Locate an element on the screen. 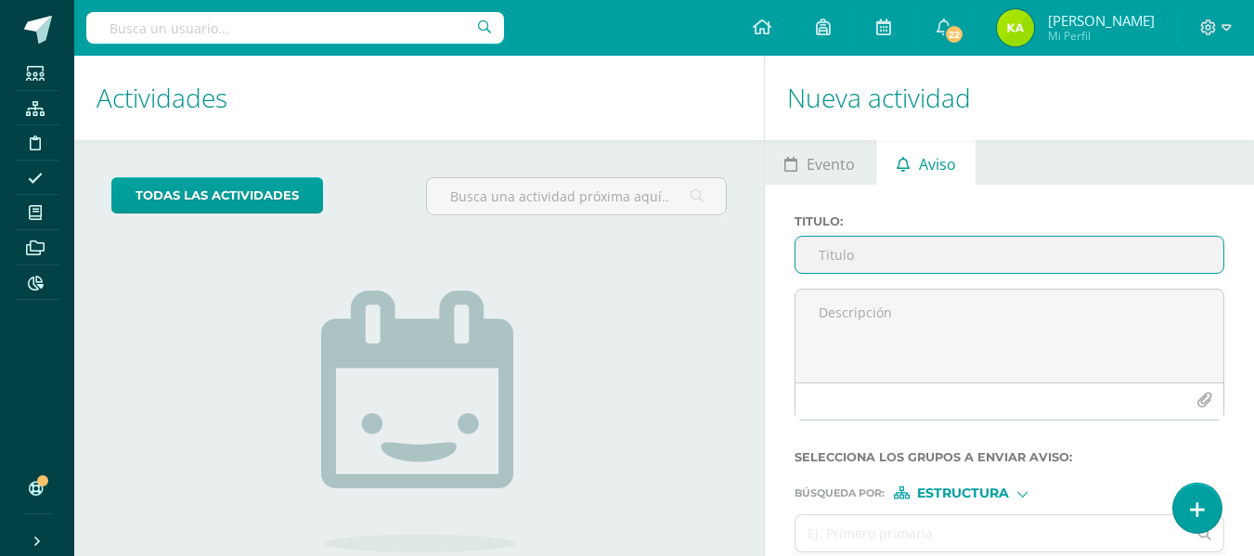 This screenshot has width=1254, height=556. span: 22 is located at coordinates (954, 34).